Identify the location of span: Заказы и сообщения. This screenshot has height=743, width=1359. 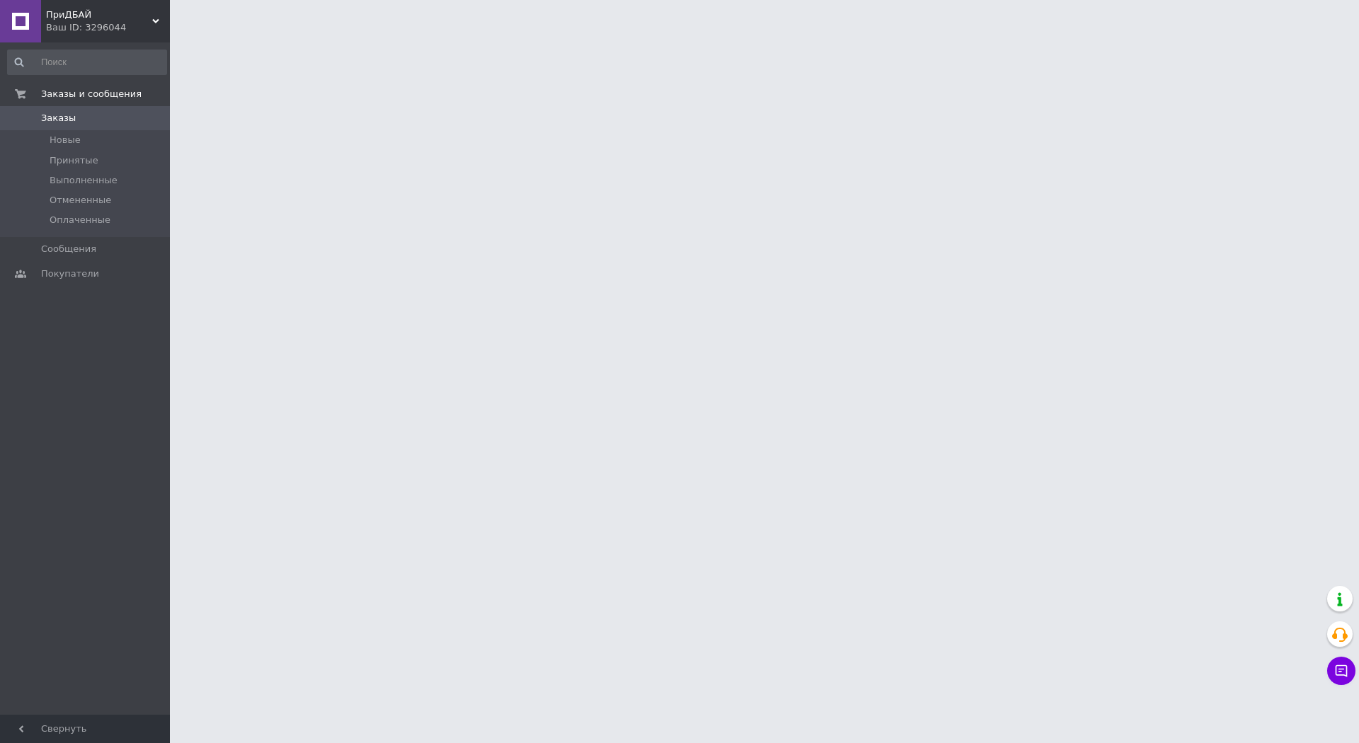
(91, 94).